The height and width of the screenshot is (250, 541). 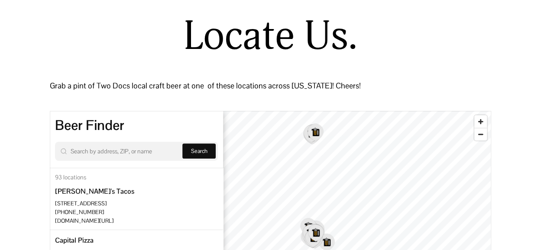 I want to click on input: Search by address, ZIP, or name, so click(x=123, y=151).